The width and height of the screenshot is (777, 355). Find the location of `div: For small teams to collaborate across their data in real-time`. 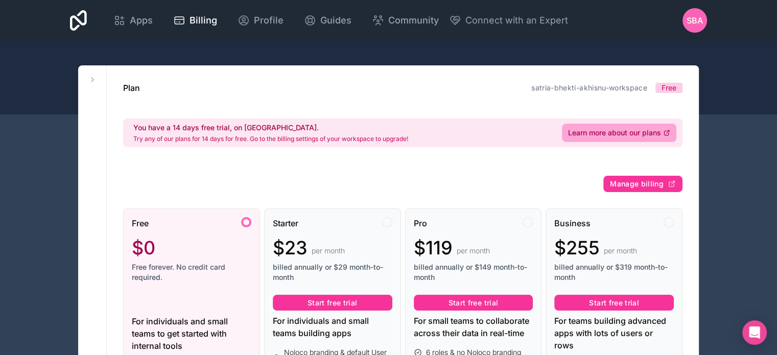

div: For small teams to collaborate across their data in real-time is located at coordinates (474, 327).